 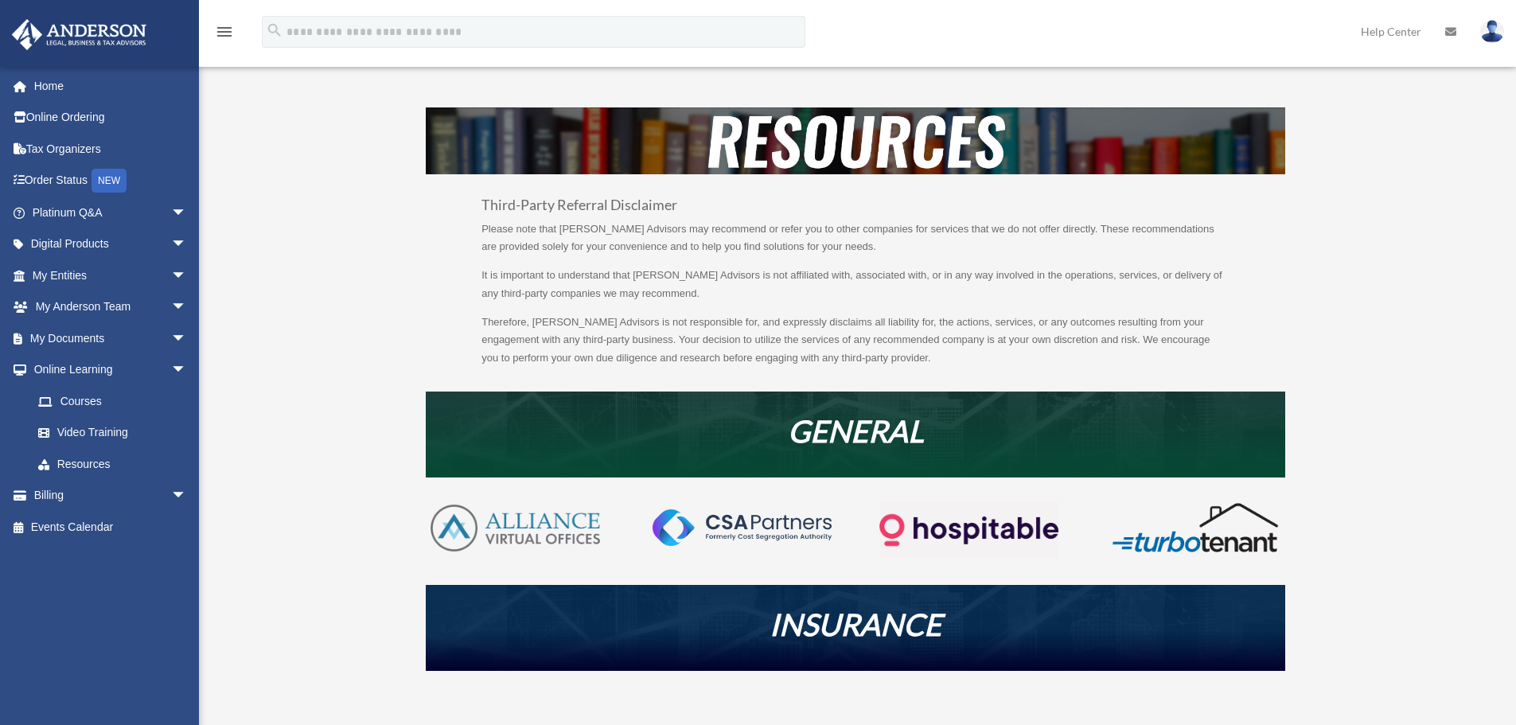 What do you see at coordinates (111, 275) in the screenshot?
I see `a: My Entitiesarrow_drop_down` at bounding box center [111, 275].